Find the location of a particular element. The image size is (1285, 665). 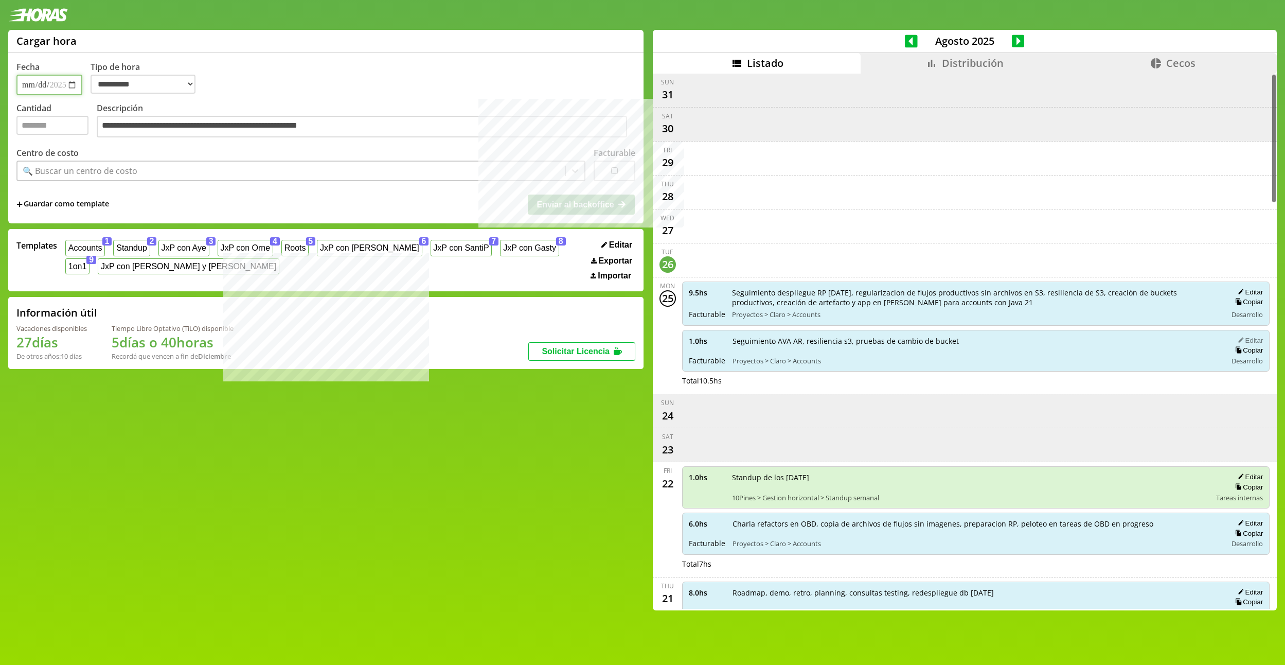

span: 4 is located at coordinates (275, 241).